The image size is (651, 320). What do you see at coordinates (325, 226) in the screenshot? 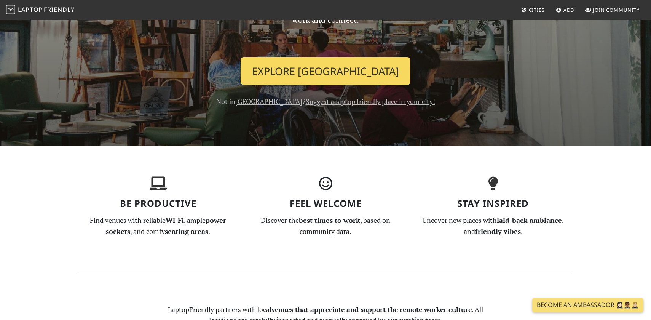
I see `p: Discover the , based on community data.` at bounding box center [325, 226].